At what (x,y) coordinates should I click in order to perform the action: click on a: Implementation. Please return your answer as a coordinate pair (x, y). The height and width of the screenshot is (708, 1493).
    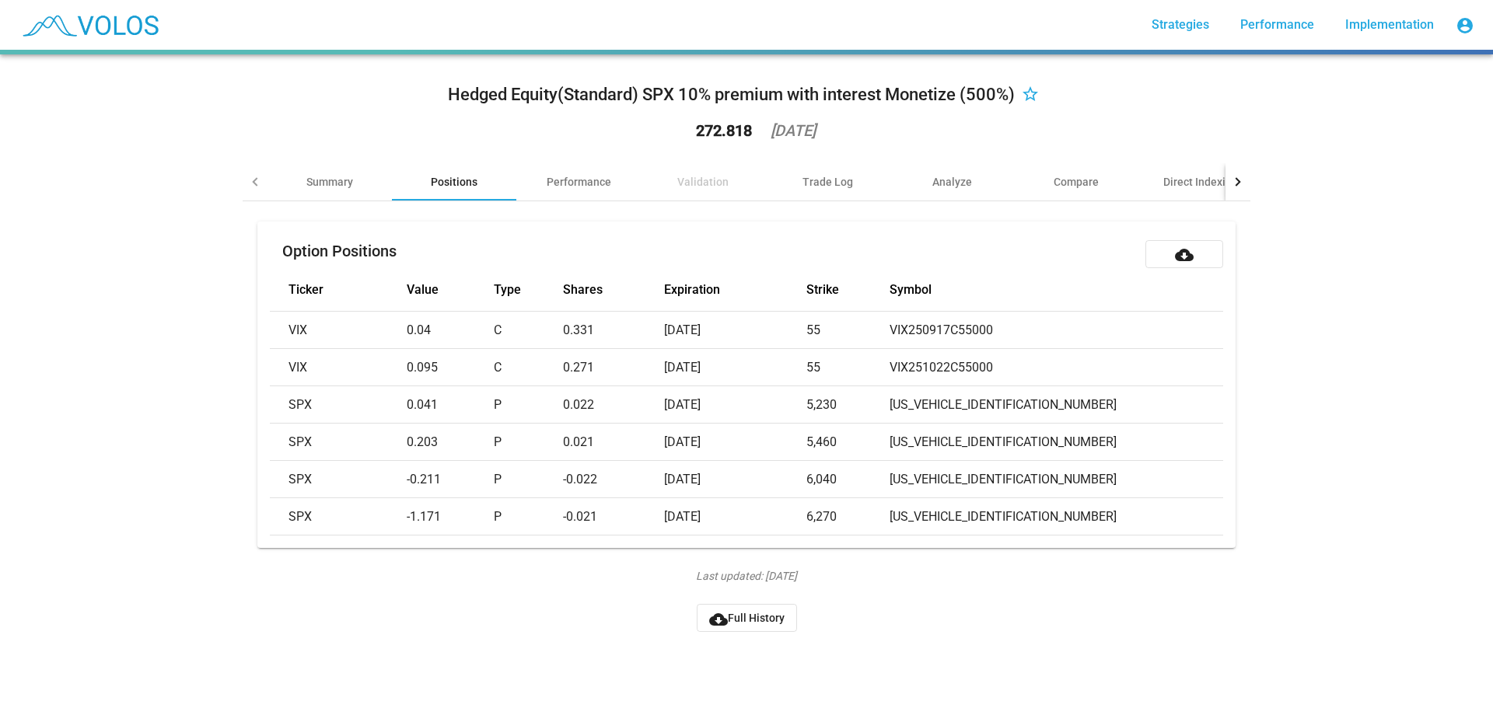
    Looking at the image, I should click on (1389, 25).